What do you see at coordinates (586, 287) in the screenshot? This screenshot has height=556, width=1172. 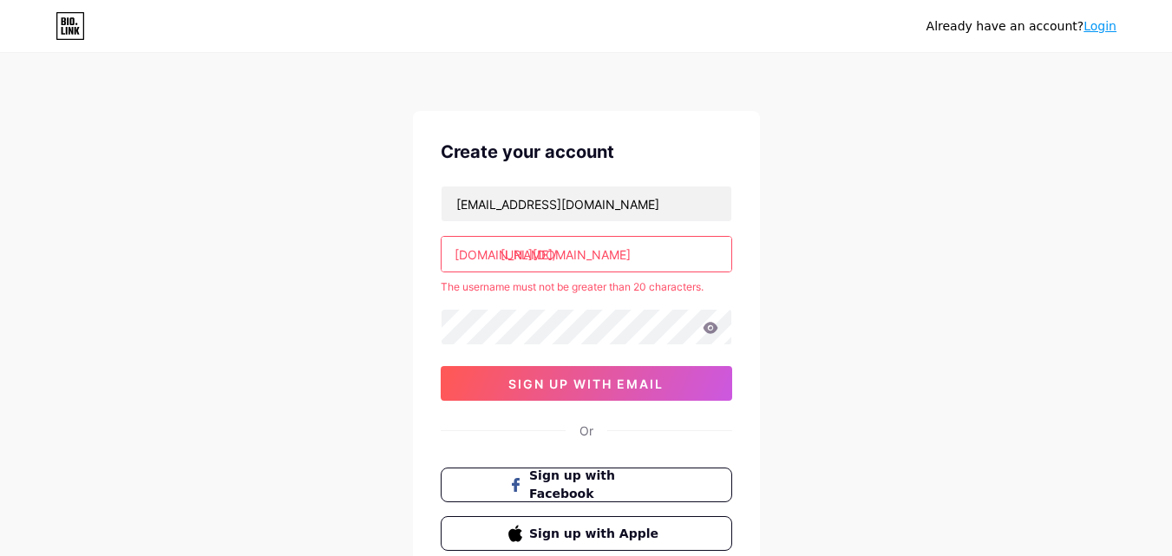 I see `div: The username must not be greater than 20 characters.` at bounding box center [586, 287].